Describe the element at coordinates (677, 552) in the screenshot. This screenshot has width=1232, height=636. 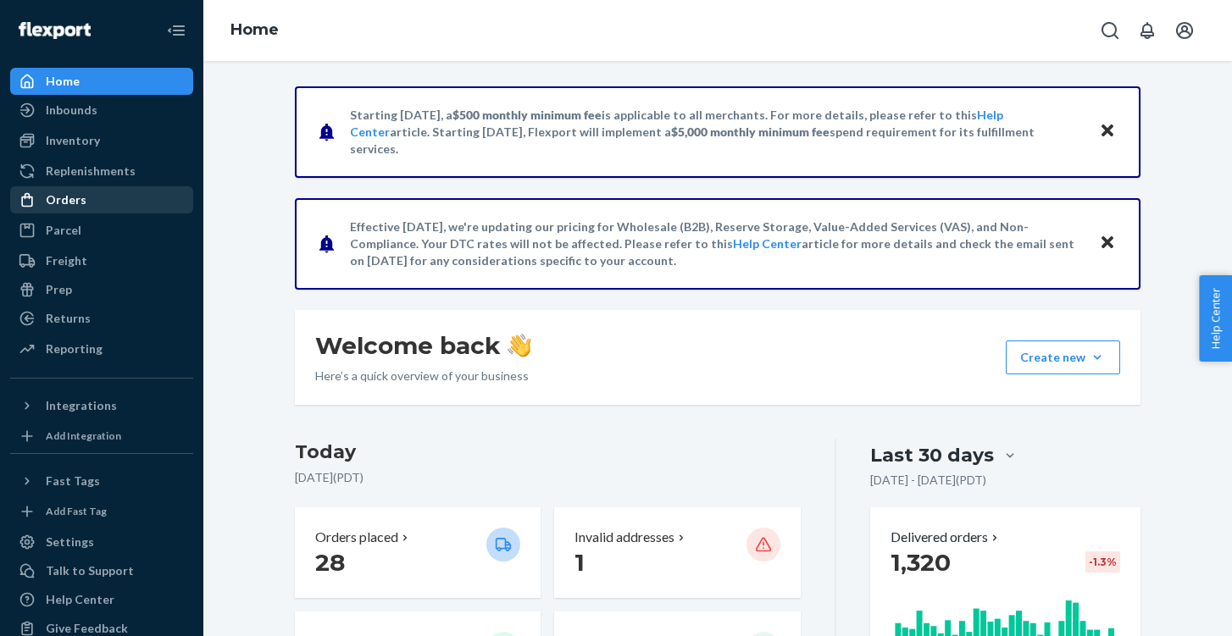
I see `button: Invalid addresses 1` at that location.